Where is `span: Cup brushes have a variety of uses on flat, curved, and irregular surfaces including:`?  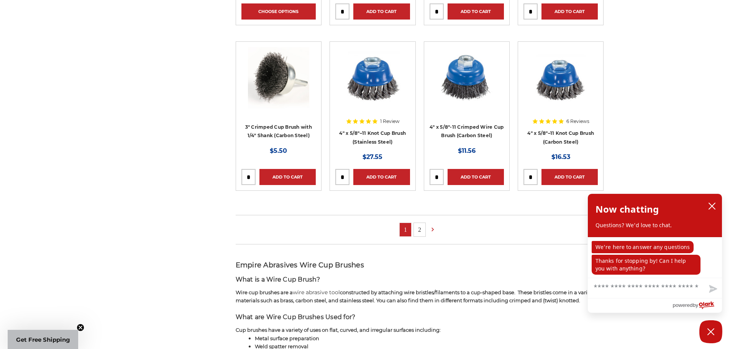 span: Cup brushes have a variety of uses on flat, curved, and irregular surfaces including: is located at coordinates (338, 330).